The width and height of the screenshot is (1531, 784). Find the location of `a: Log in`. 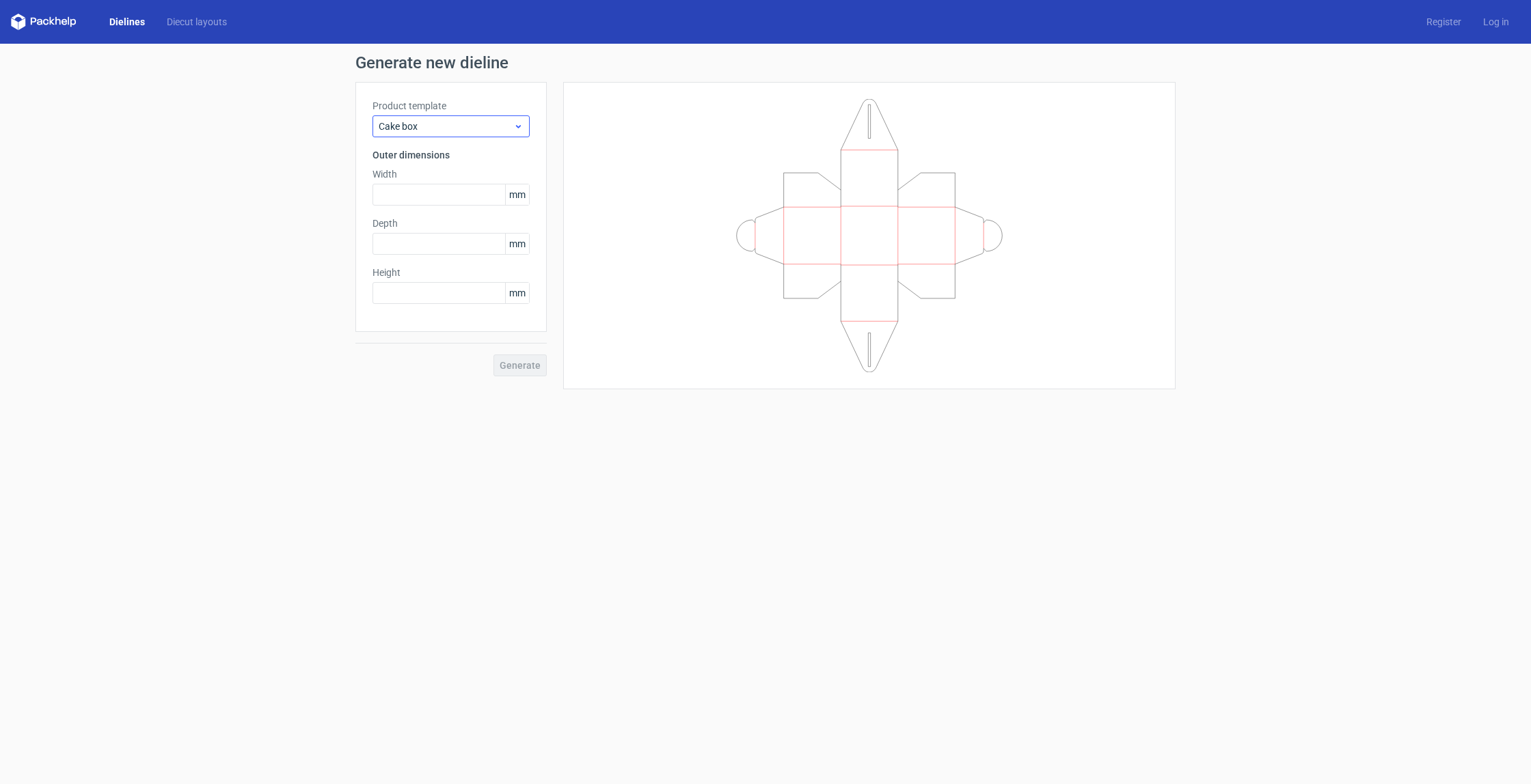

a: Log in is located at coordinates (1496, 22).